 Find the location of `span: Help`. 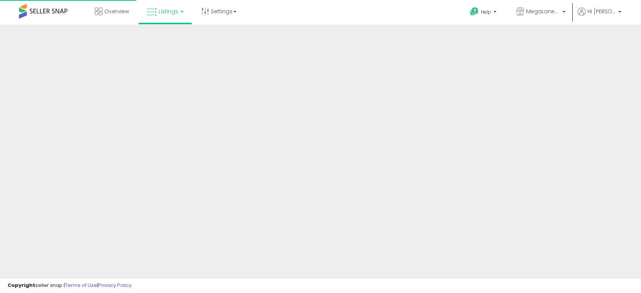

span: Help is located at coordinates (486, 12).